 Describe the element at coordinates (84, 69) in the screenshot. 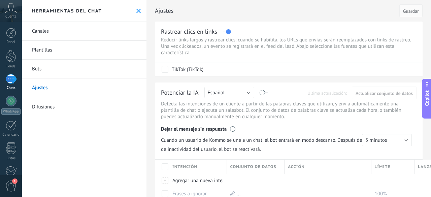

I see `a: Bots` at that location.